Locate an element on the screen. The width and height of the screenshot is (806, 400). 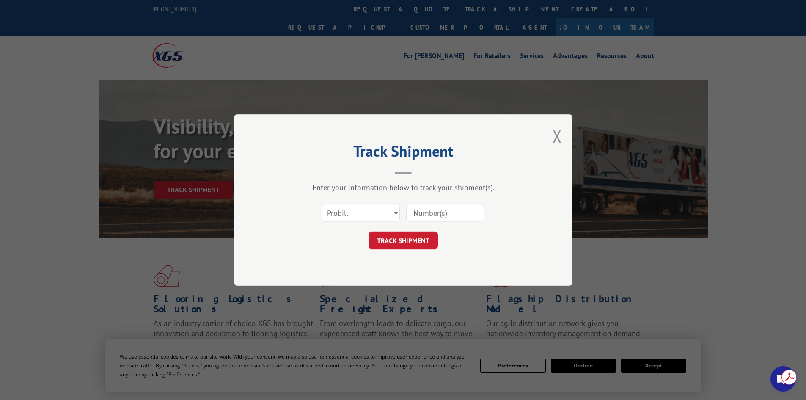
h2: Track Shipment is located at coordinates (403, 153).